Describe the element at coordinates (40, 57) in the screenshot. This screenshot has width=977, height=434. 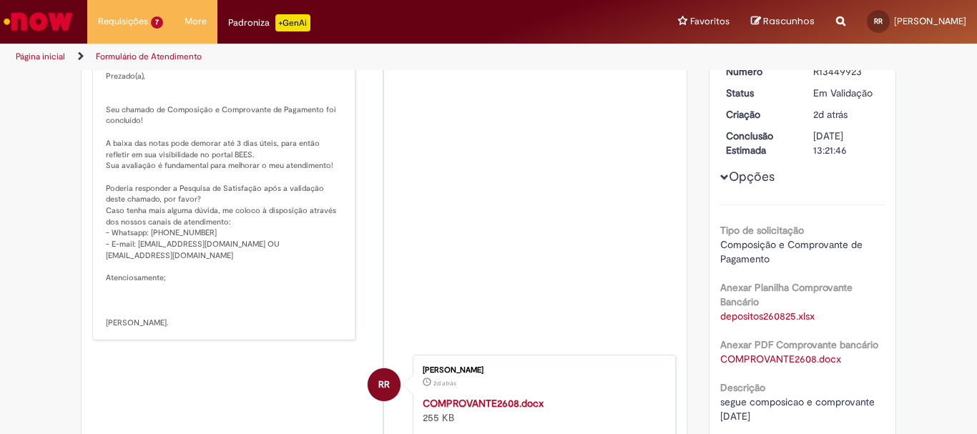
I see `a: Página inicial` at that location.